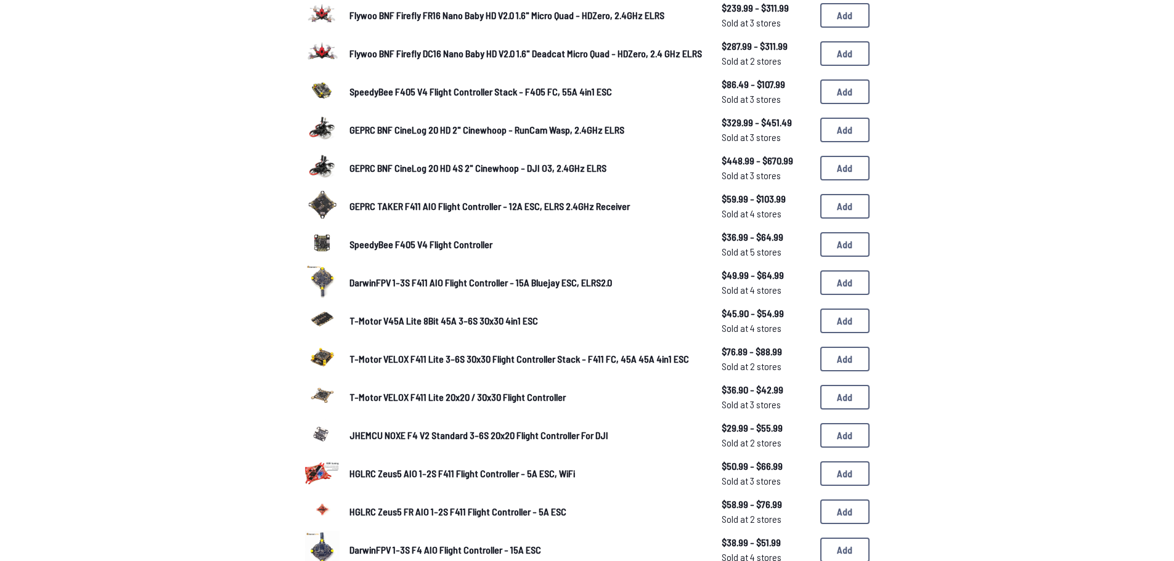 This screenshot has width=1174, height=561. What do you see at coordinates (481, 282) in the screenshot?
I see `span: DarwinFPV 1-3S F411 AIO Flight Controller - 15A Bluejay ESC, ELRS2.0` at bounding box center [481, 282].